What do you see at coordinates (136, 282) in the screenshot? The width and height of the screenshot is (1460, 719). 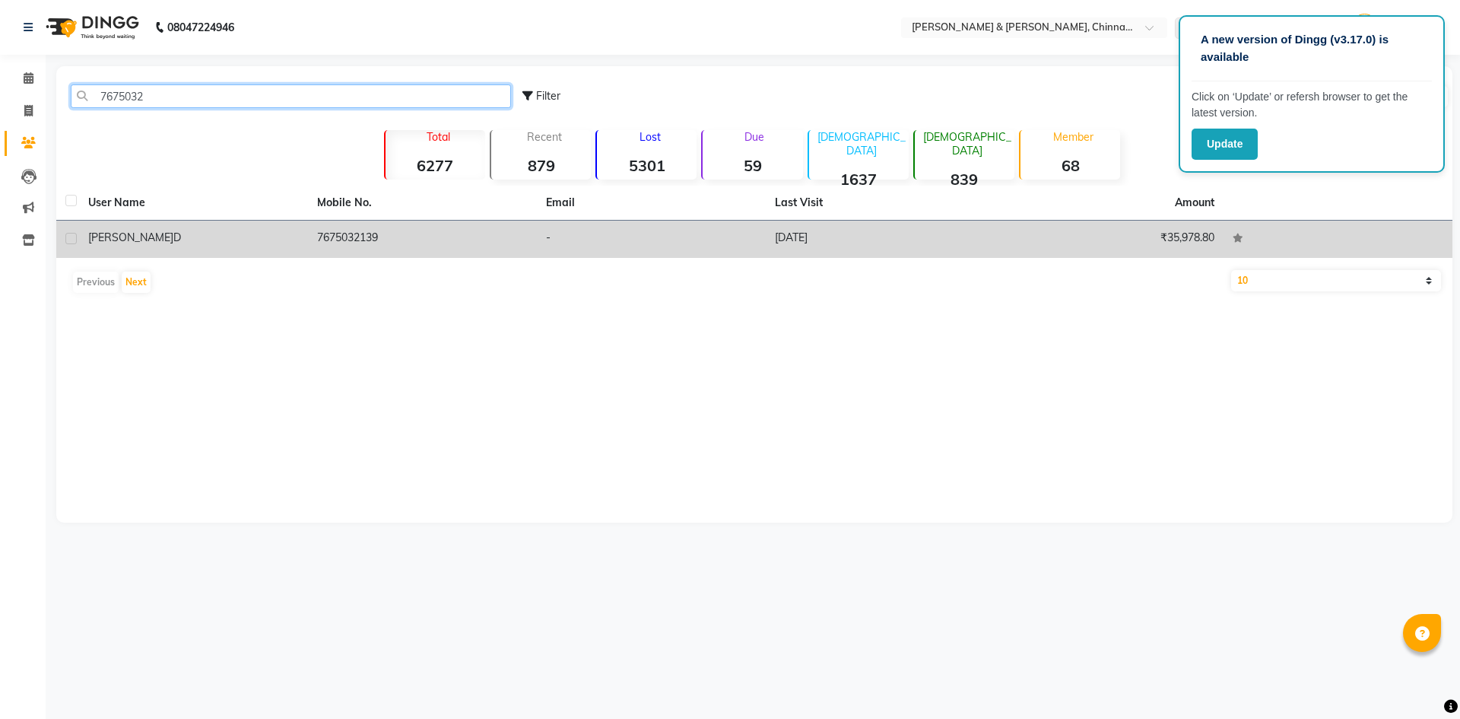 I see `button: Next` at bounding box center [136, 282].